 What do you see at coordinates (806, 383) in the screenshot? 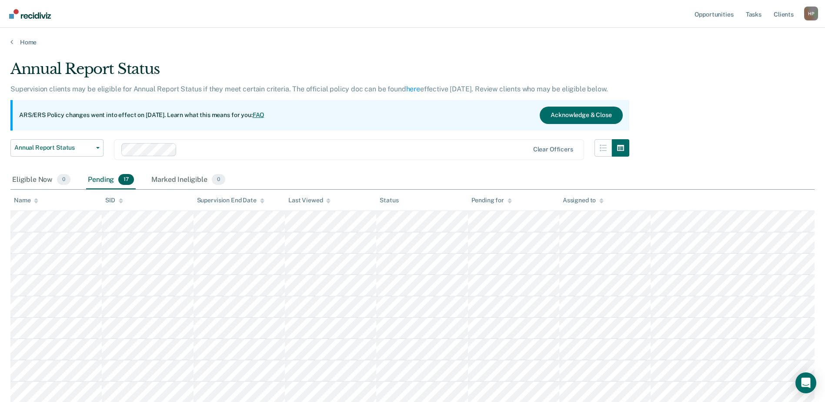
I see `div: Open Intercom Messenger` at bounding box center [806, 383].